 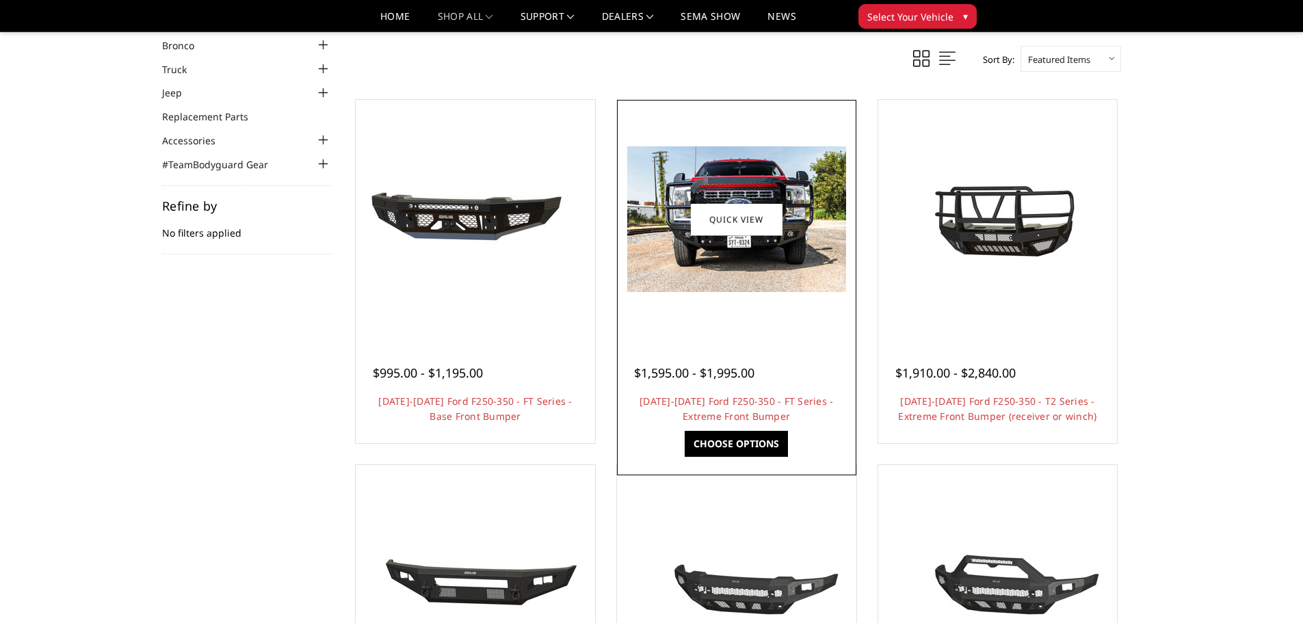 What do you see at coordinates (224, 164) in the screenshot?
I see `a: #TeamBodyguard Gear` at bounding box center [224, 164].